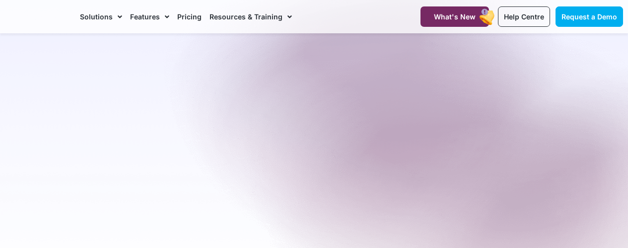  What do you see at coordinates (524, 16) in the screenshot?
I see `a: Help Centre` at bounding box center [524, 16].